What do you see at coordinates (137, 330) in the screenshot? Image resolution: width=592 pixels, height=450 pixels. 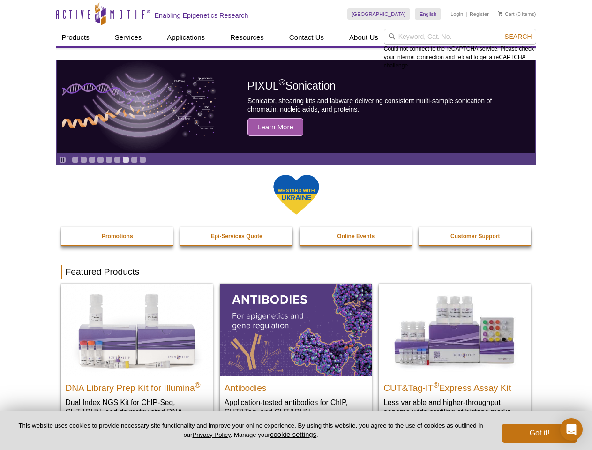 I see `img: DNA Library Prep Kit for Illumina` at bounding box center [137, 330].